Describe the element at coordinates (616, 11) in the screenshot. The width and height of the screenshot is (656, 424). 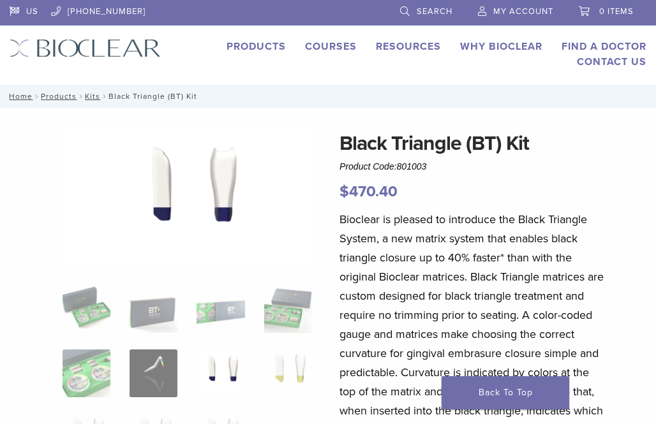
I see `span: 0 items` at that location.